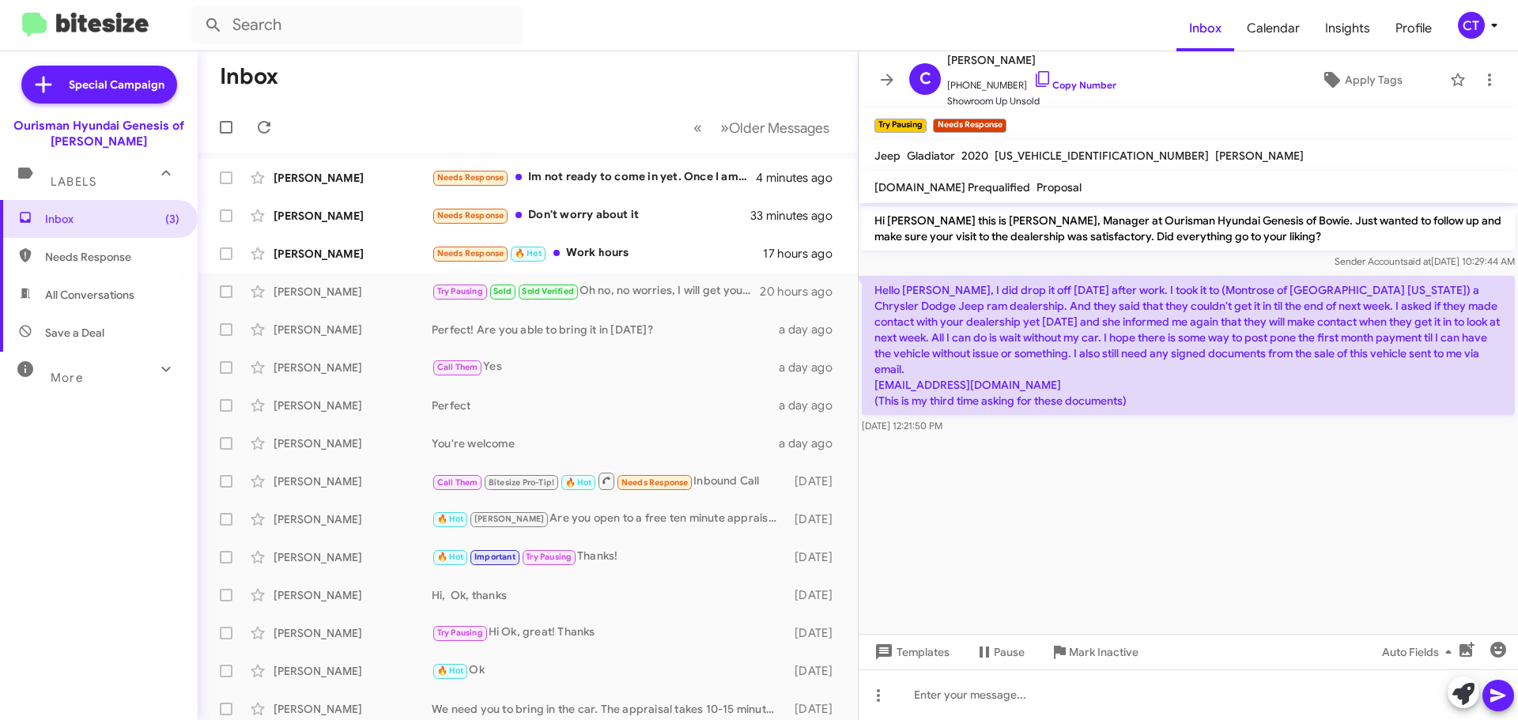 The width and height of the screenshot is (1518, 720). I want to click on div: Yes, so click(605, 367).